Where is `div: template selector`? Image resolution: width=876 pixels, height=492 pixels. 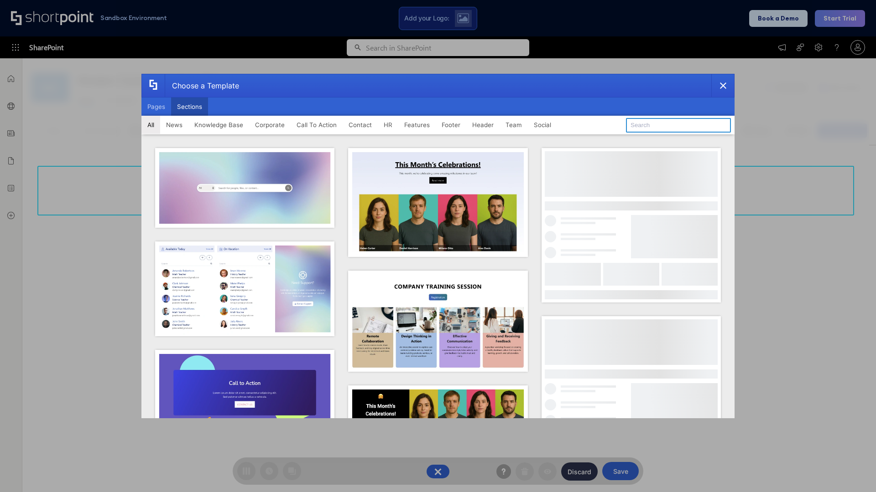
div: template selector is located at coordinates (438, 246).